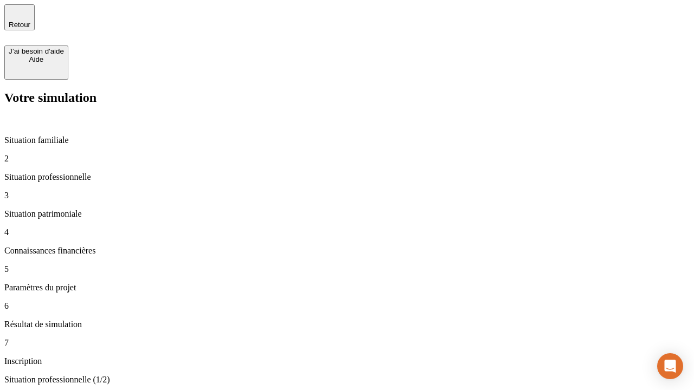  I want to click on p: Inscription, so click(347, 362).